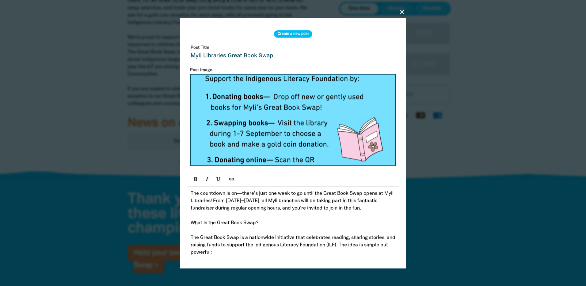 The image size is (586, 286). What do you see at coordinates (402, 12) in the screenshot?
I see `i: close` at bounding box center [402, 12].